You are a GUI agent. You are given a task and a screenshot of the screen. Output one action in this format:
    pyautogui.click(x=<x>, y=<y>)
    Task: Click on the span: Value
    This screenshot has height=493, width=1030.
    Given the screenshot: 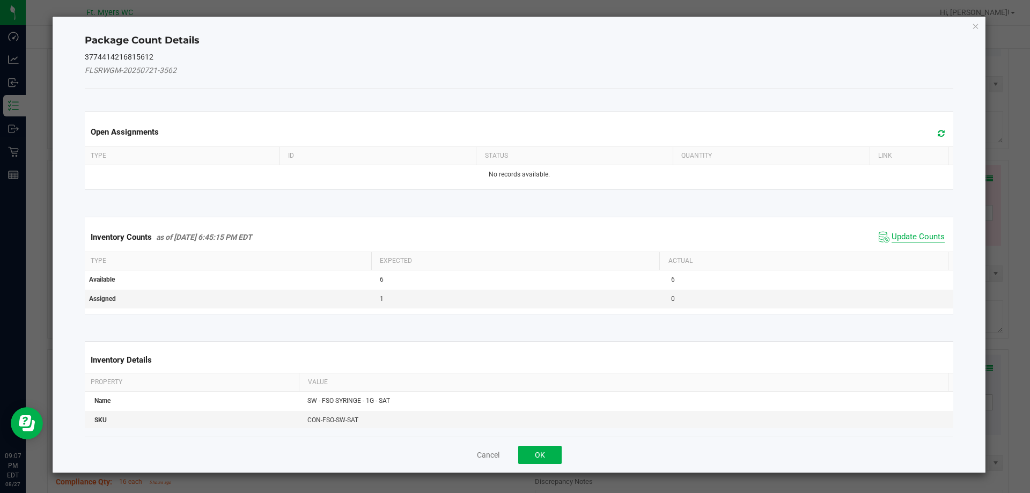 What is the action you would take?
    pyautogui.click(x=318, y=382)
    